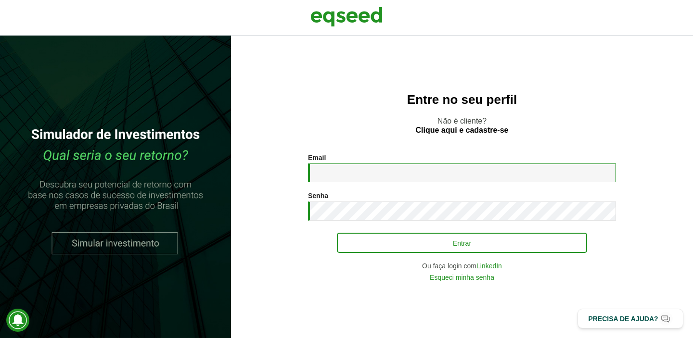  I want to click on a: LinkedIn, so click(489, 266).